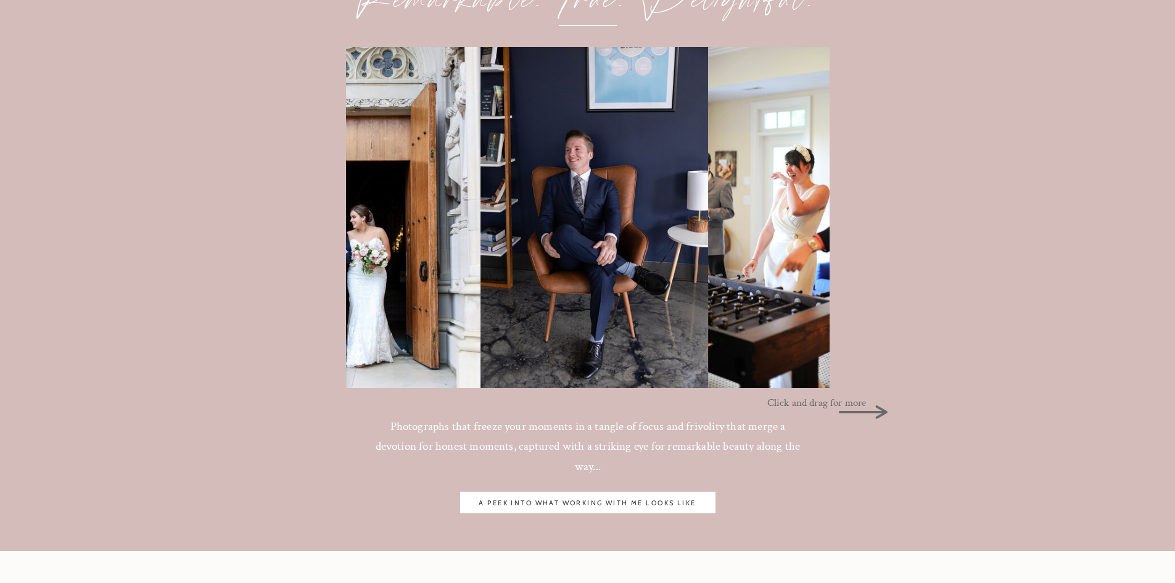  Describe the element at coordinates (821, 401) in the screenshot. I see `p: Click and drag for more` at that location.